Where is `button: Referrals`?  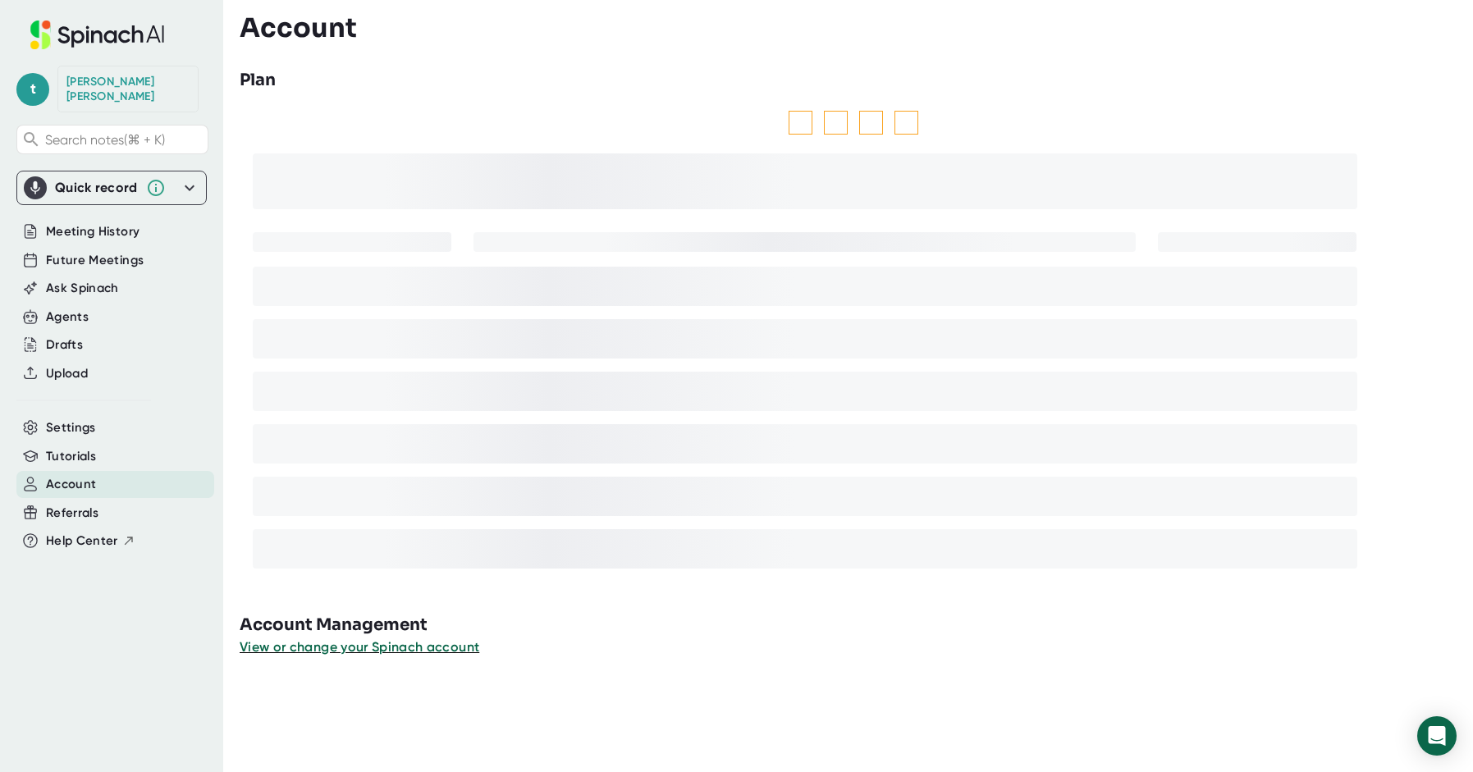 button: Referrals is located at coordinates (72, 513).